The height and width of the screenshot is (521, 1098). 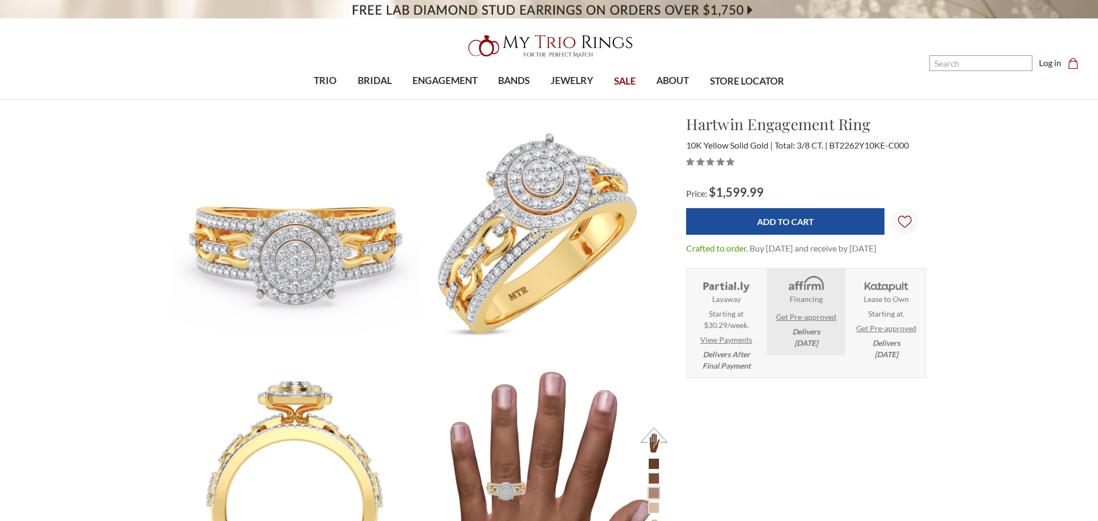 I want to click on strong: Financing, so click(x=806, y=299).